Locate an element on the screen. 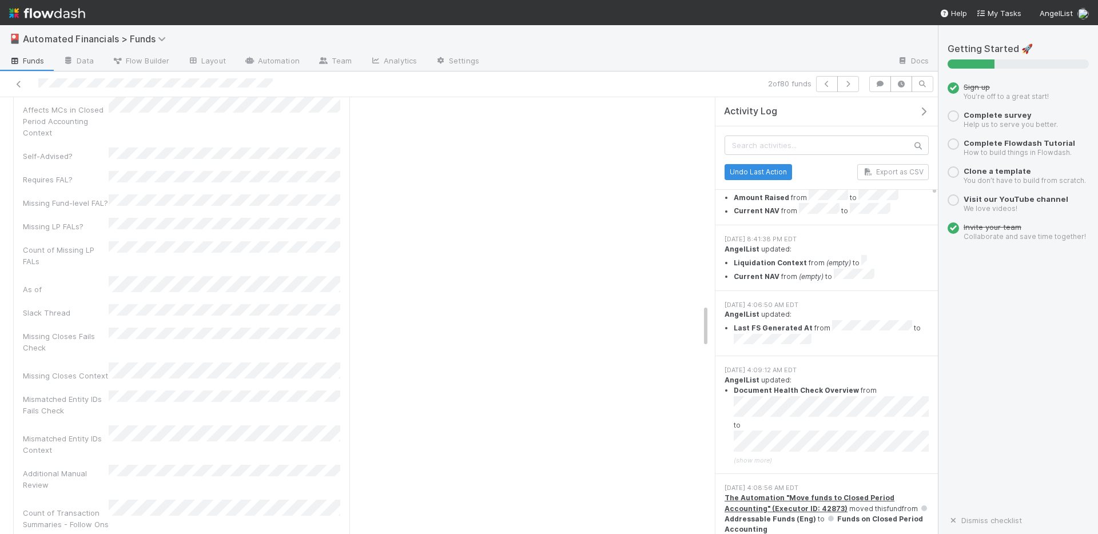 The image size is (1098, 534). a: Clone a template is located at coordinates (998, 171).